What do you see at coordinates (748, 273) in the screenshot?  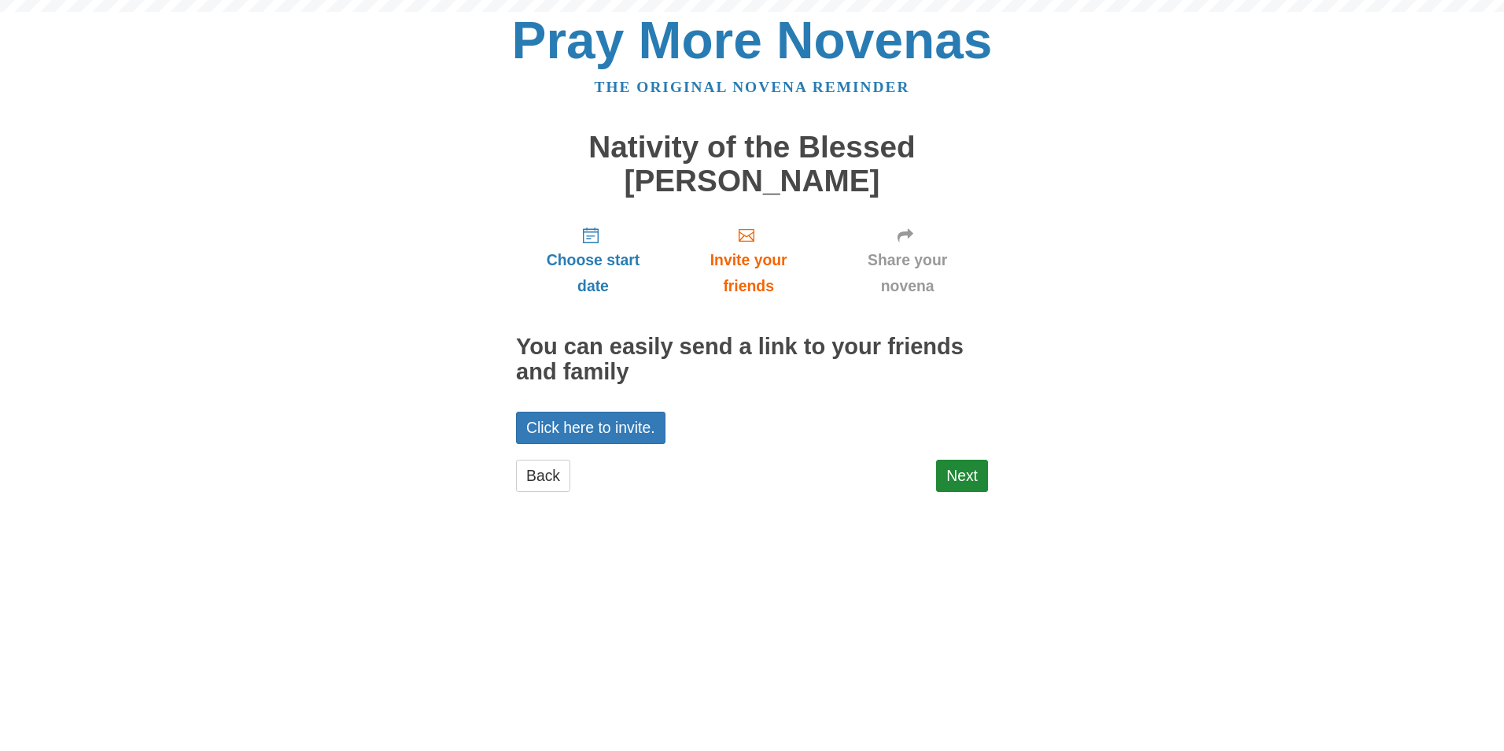 I see `span: Invite your friends` at bounding box center [748, 273].